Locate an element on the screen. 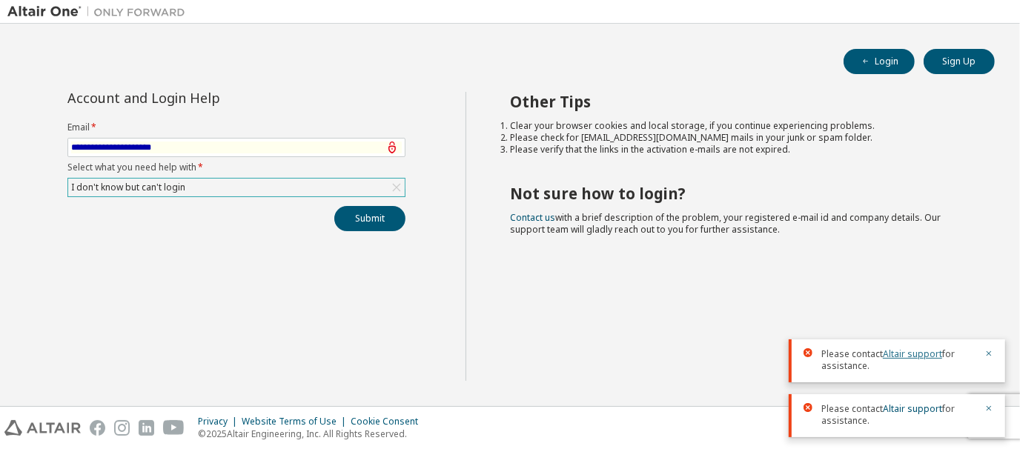  span: with a brief description of the problem, your registered e-mail id and company details. Our suppo... is located at coordinates (726, 223).